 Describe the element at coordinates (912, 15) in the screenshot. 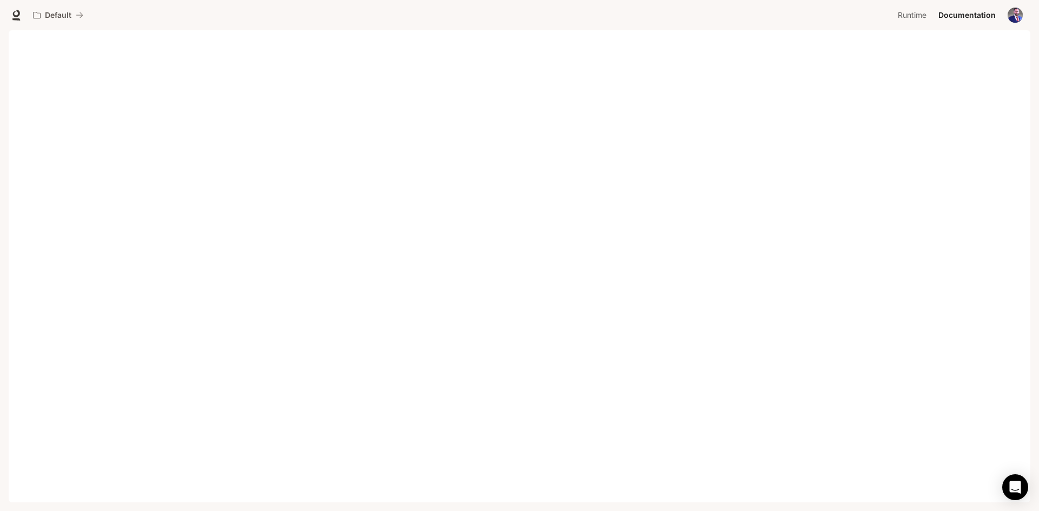

I see `span: Runtime` at that location.